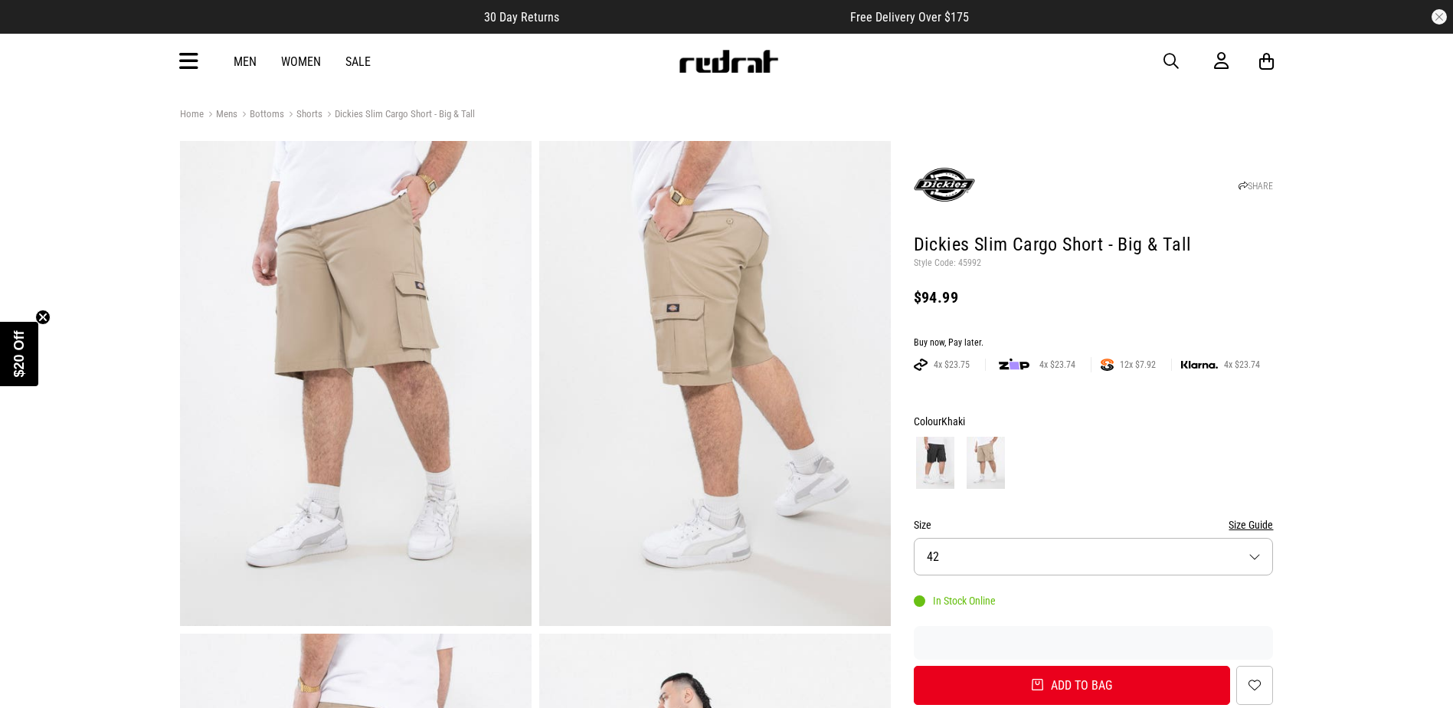 This screenshot has height=708, width=1453. I want to click on p: Style Code: 45992, so click(1094, 263).